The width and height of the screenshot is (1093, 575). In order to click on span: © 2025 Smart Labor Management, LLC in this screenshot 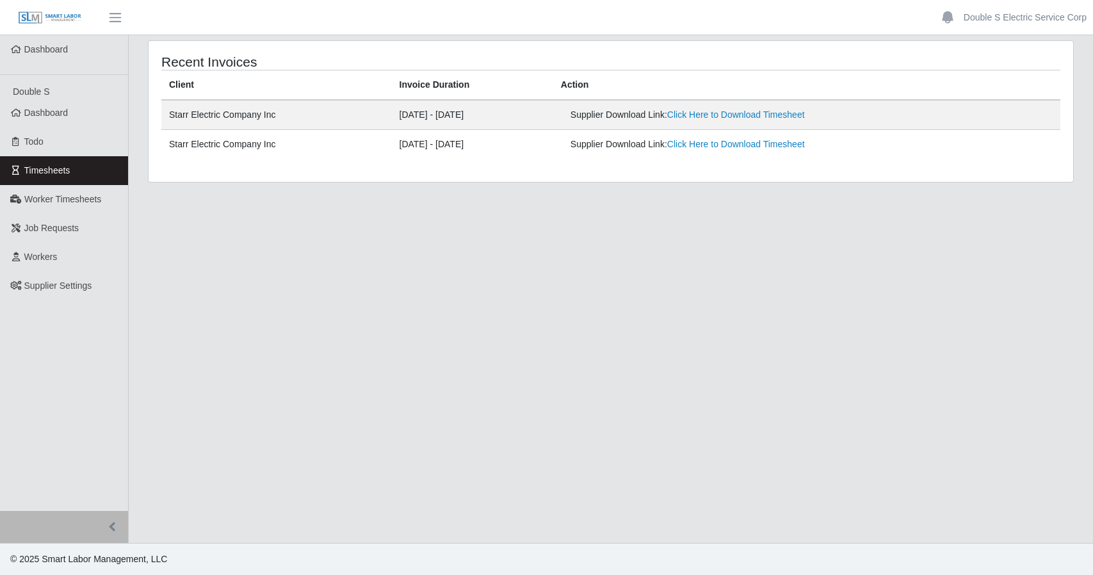, I will do `click(88, 559)`.